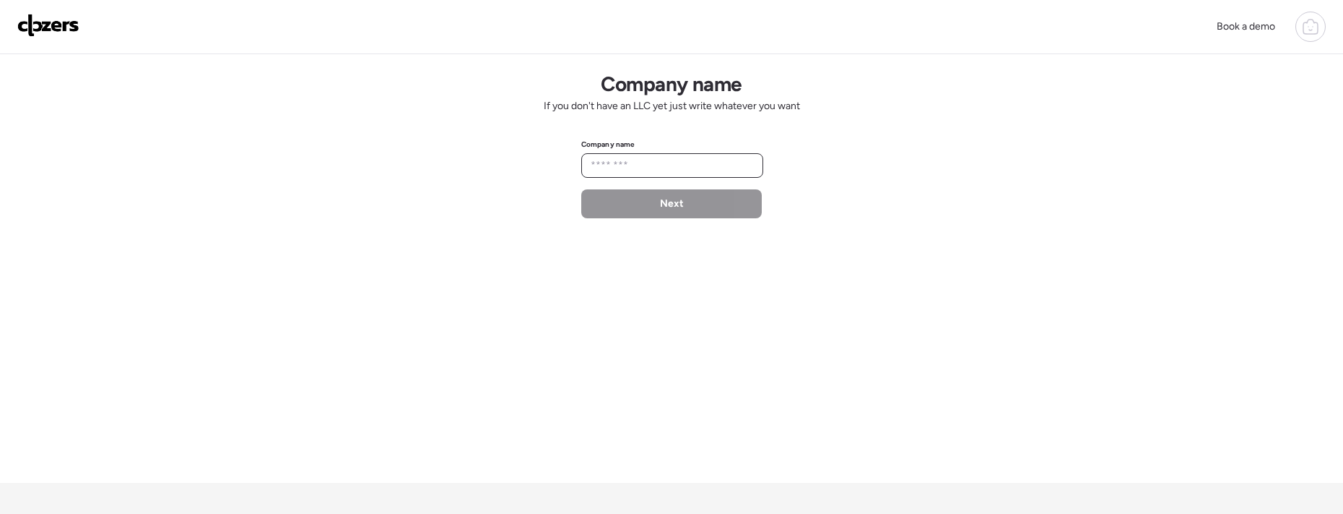 This screenshot has height=514, width=1343. What do you see at coordinates (671, 84) in the screenshot?
I see `h1: Company name` at bounding box center [671, 84].